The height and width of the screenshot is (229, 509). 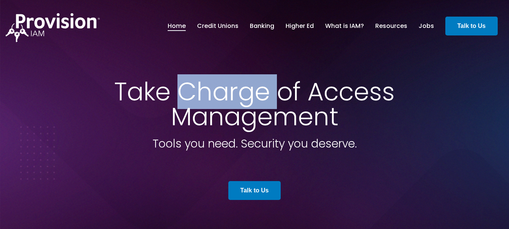 I want to click on a: Credit Unions, so click(x=218, y=26).